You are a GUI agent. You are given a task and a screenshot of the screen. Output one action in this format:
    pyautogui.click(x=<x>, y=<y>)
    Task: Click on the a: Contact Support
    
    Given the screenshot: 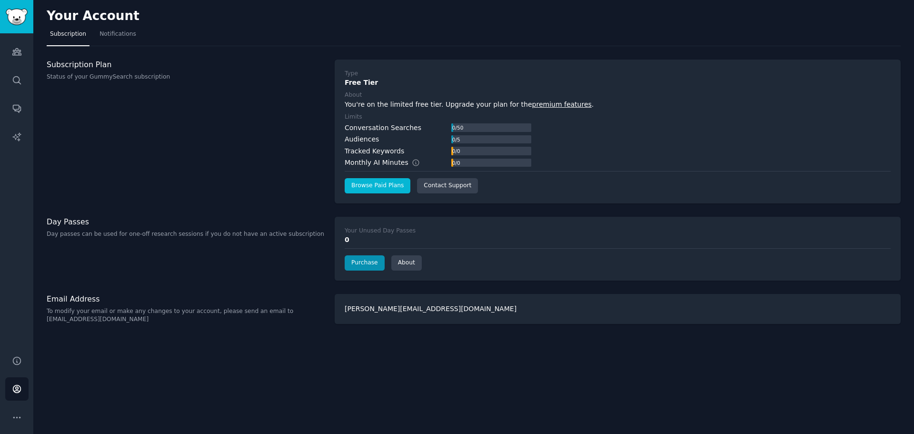 What is the action you would take?
    pyautogui.click(x=448, y=186)
    